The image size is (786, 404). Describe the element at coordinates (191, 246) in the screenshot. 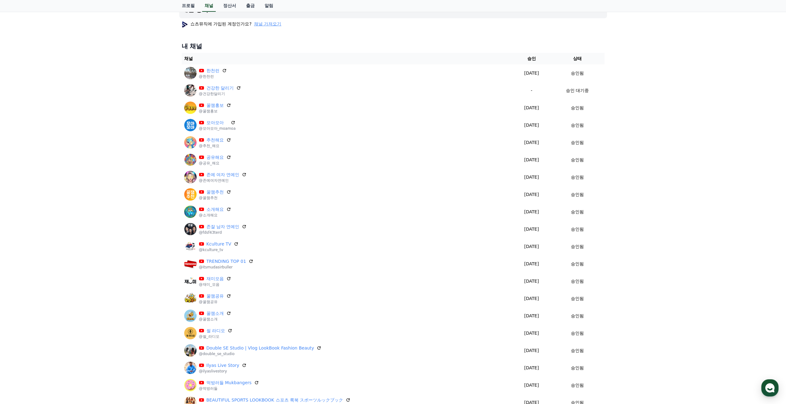

I see `img: Kculture TV` at that location.